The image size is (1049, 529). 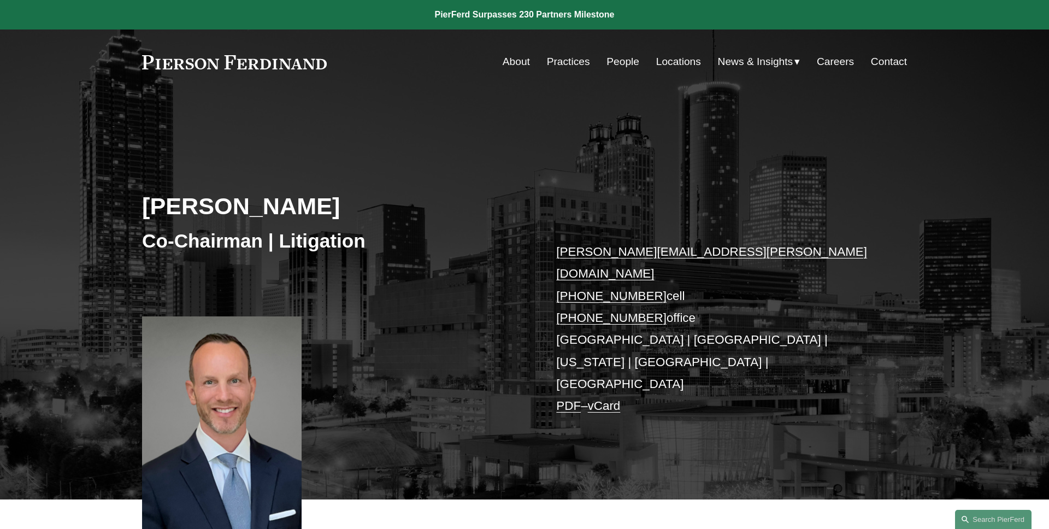 I want to click on a: Locations, so click(x=678, y=62).